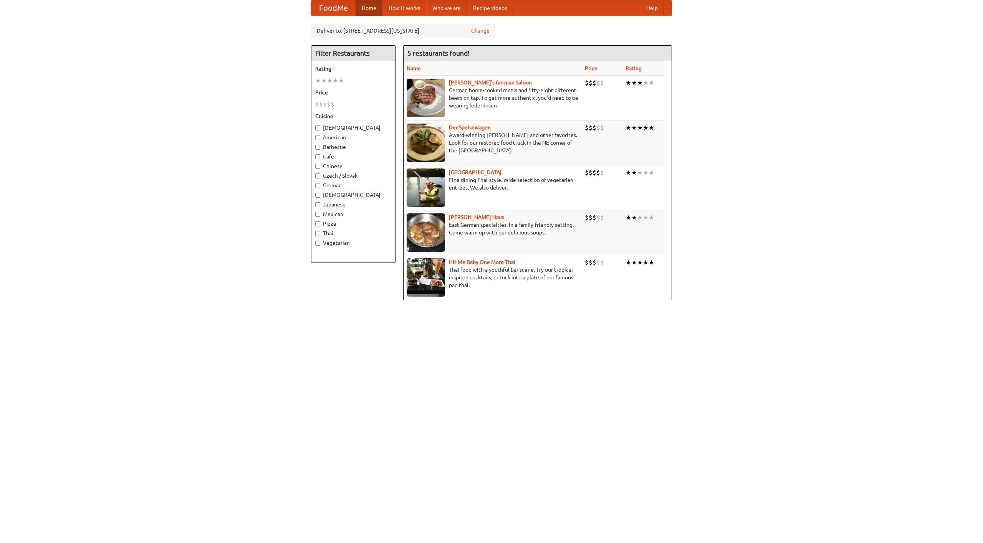  I want to click on input: Pizza, so click(318, 224).